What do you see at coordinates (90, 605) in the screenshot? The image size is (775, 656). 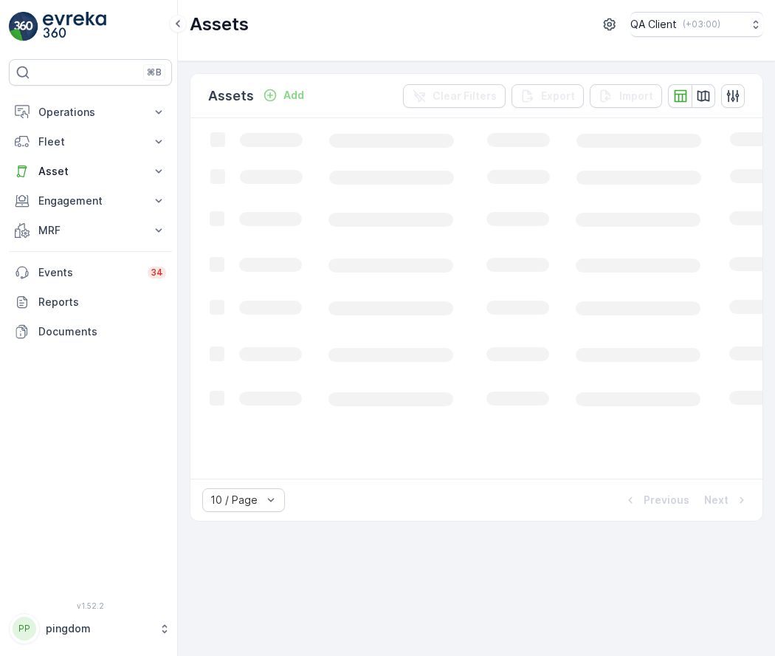 I see `span: v 1.52.2` at bounding box center [90, 605].